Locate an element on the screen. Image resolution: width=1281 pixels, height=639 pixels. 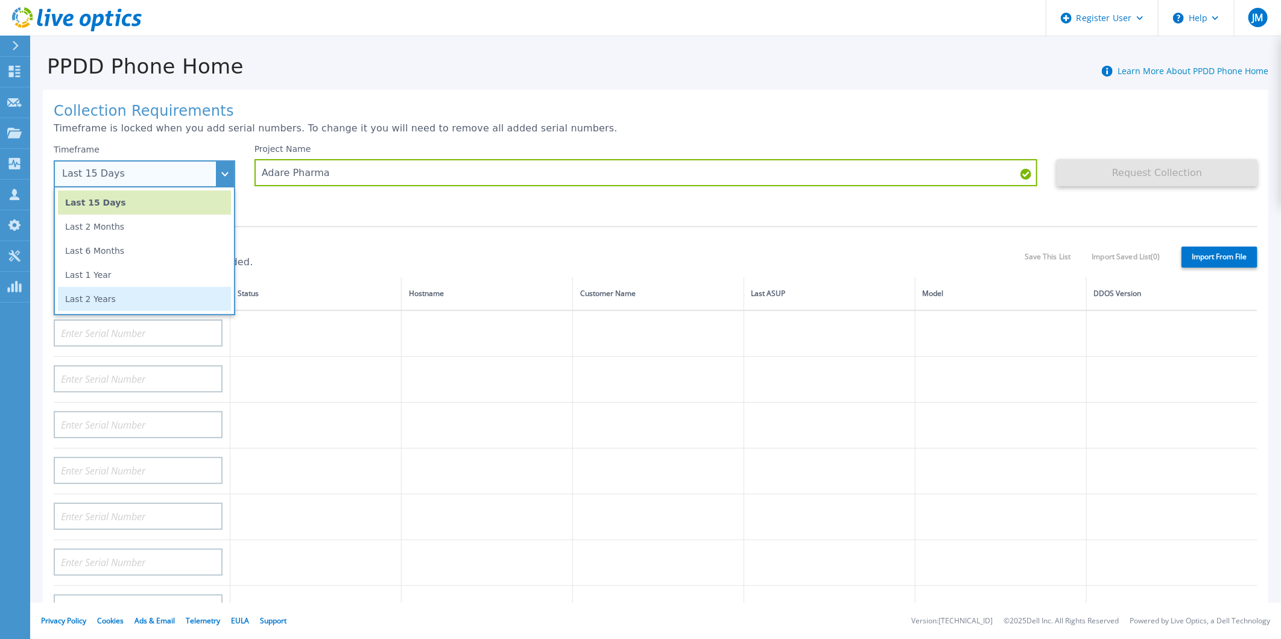
input: Enter Project Name is located at coordinates (646, 173).